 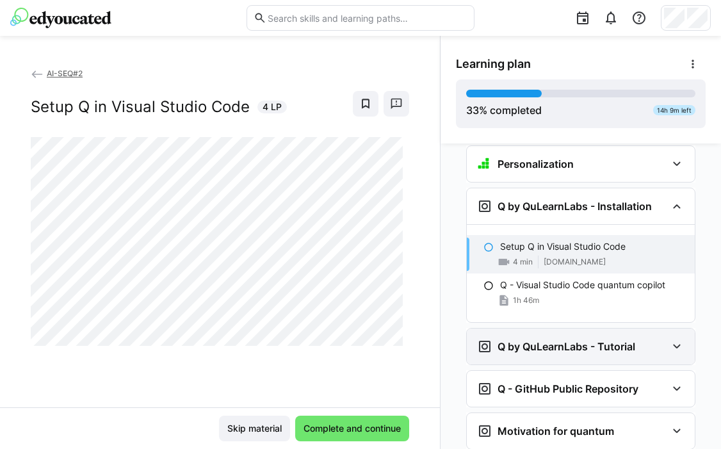 What do you see at coordinates (556, 431) in the screenshot?
I see `h3: Motivation for quantum` at bounding box center [556, 431].